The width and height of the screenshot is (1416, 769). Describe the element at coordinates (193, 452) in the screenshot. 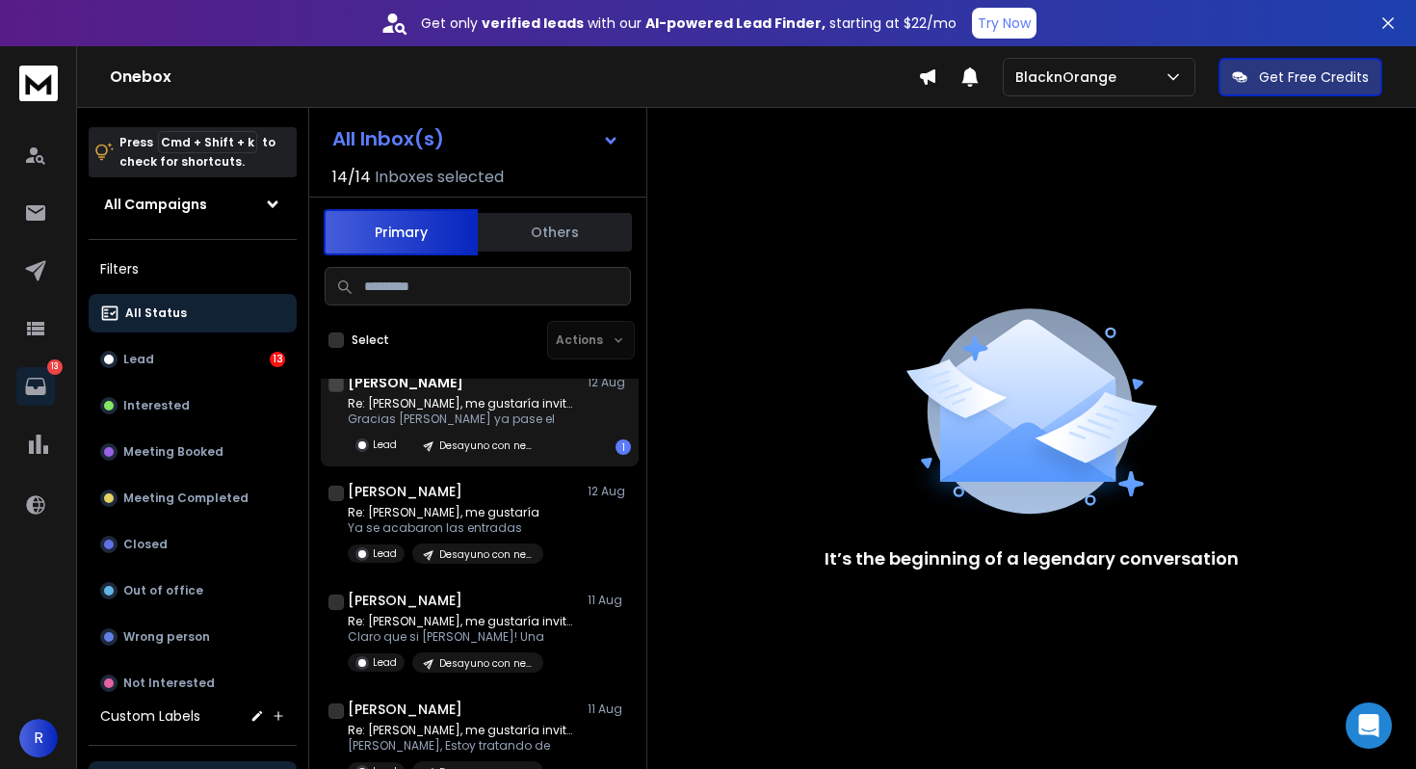

I see `button: Meeting Booked` at that location.